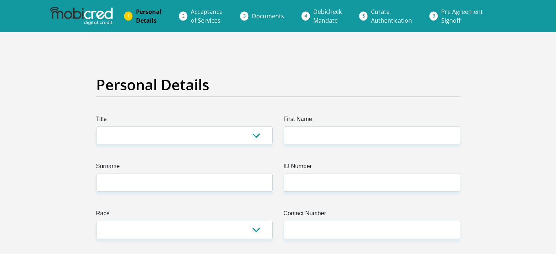 The image size is (556, 254). Describe the element at coordinates (392, 16) in the screenshot. I see `span: Curata Authentication` at that location.